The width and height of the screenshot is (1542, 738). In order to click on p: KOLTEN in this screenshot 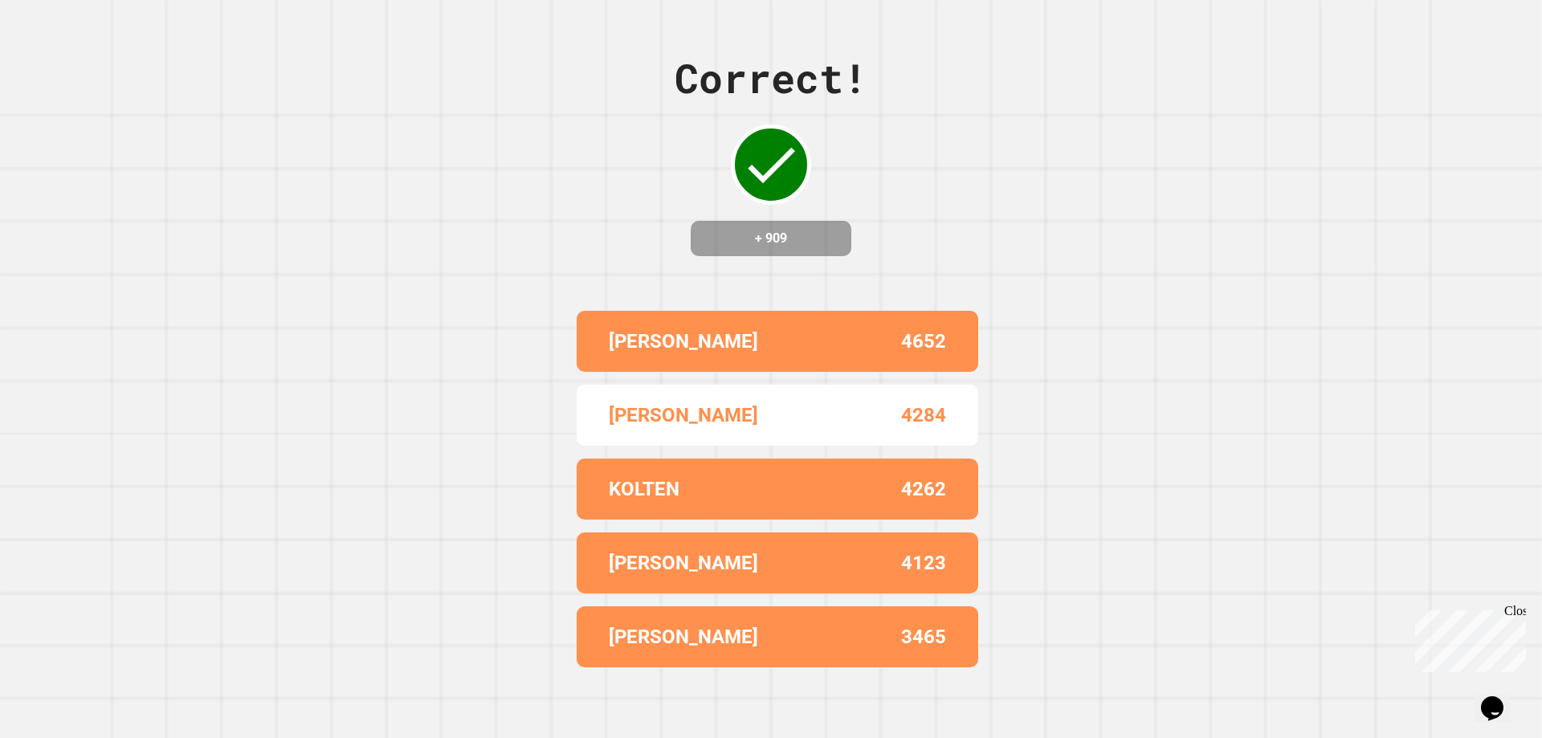, I will do `click(644, 489)`.